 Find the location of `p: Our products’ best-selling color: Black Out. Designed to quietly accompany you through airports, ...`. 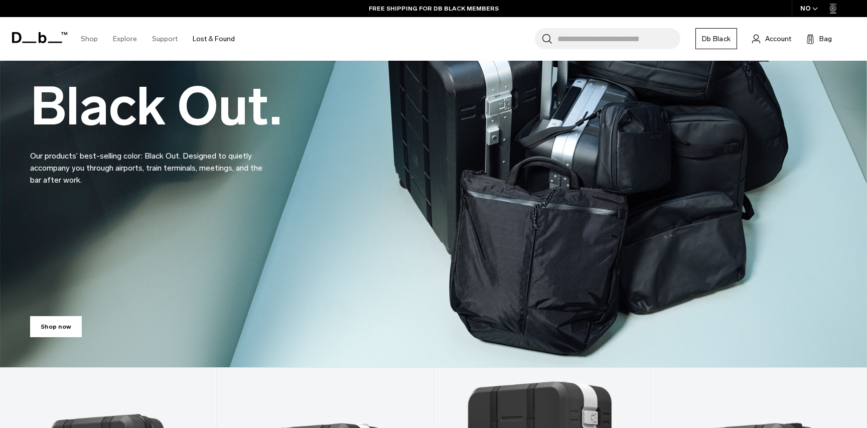

p: Our products’ best-selling color: Black Out. Designed to quietly accompany you through airports, ... is located at coordinates (150, 162).